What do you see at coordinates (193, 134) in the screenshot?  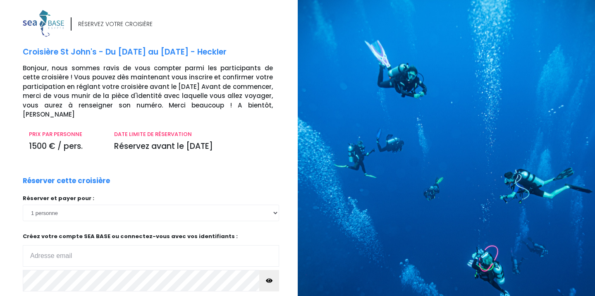 I see `p: DATE LIMITE DE RÉSERVATION` at bounding box center [193, 134].